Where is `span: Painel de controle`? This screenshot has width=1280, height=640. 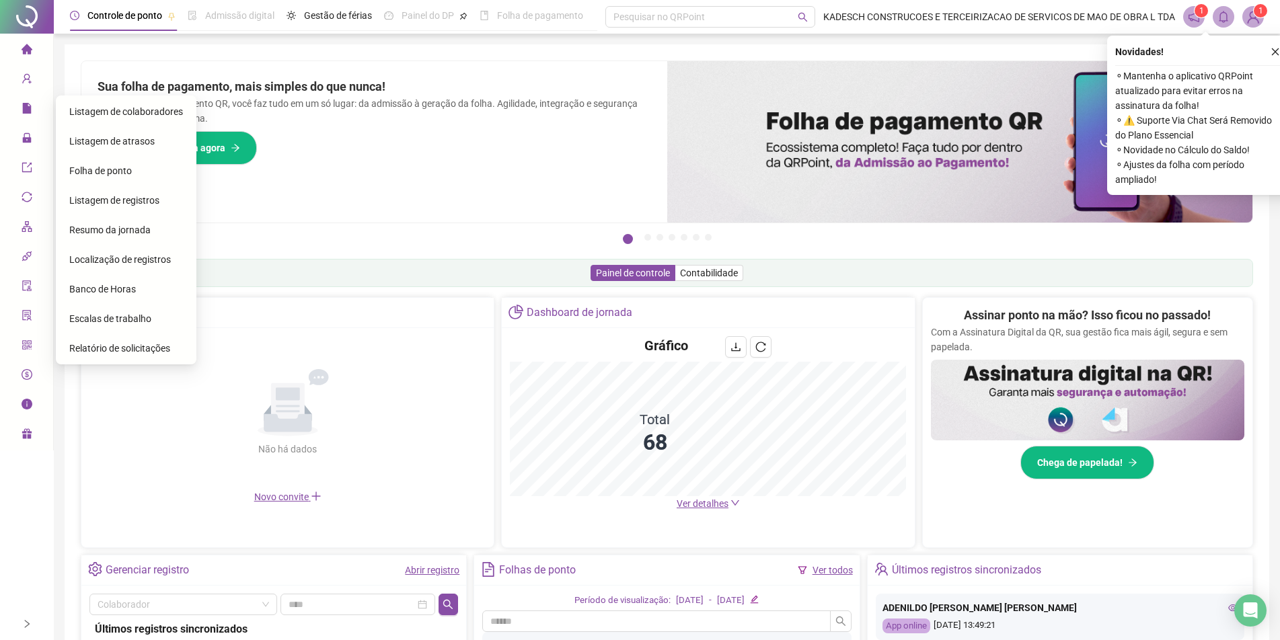
span: Painel de controle is located at coordinates (633, 273).